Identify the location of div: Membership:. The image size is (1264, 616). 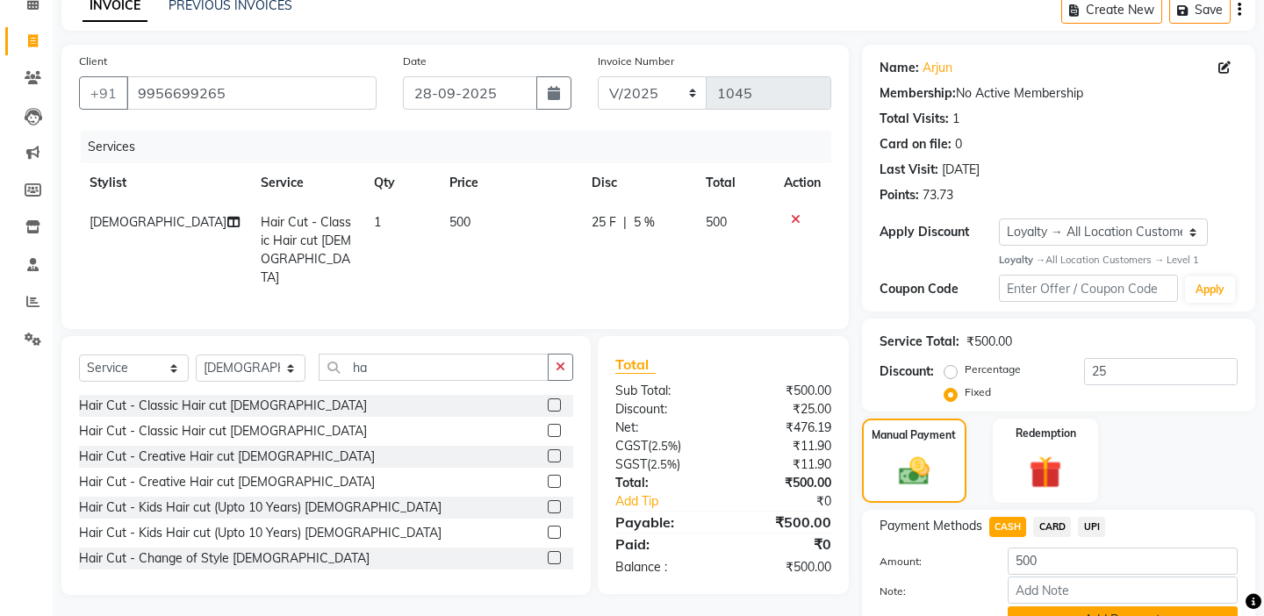
(917, 93).